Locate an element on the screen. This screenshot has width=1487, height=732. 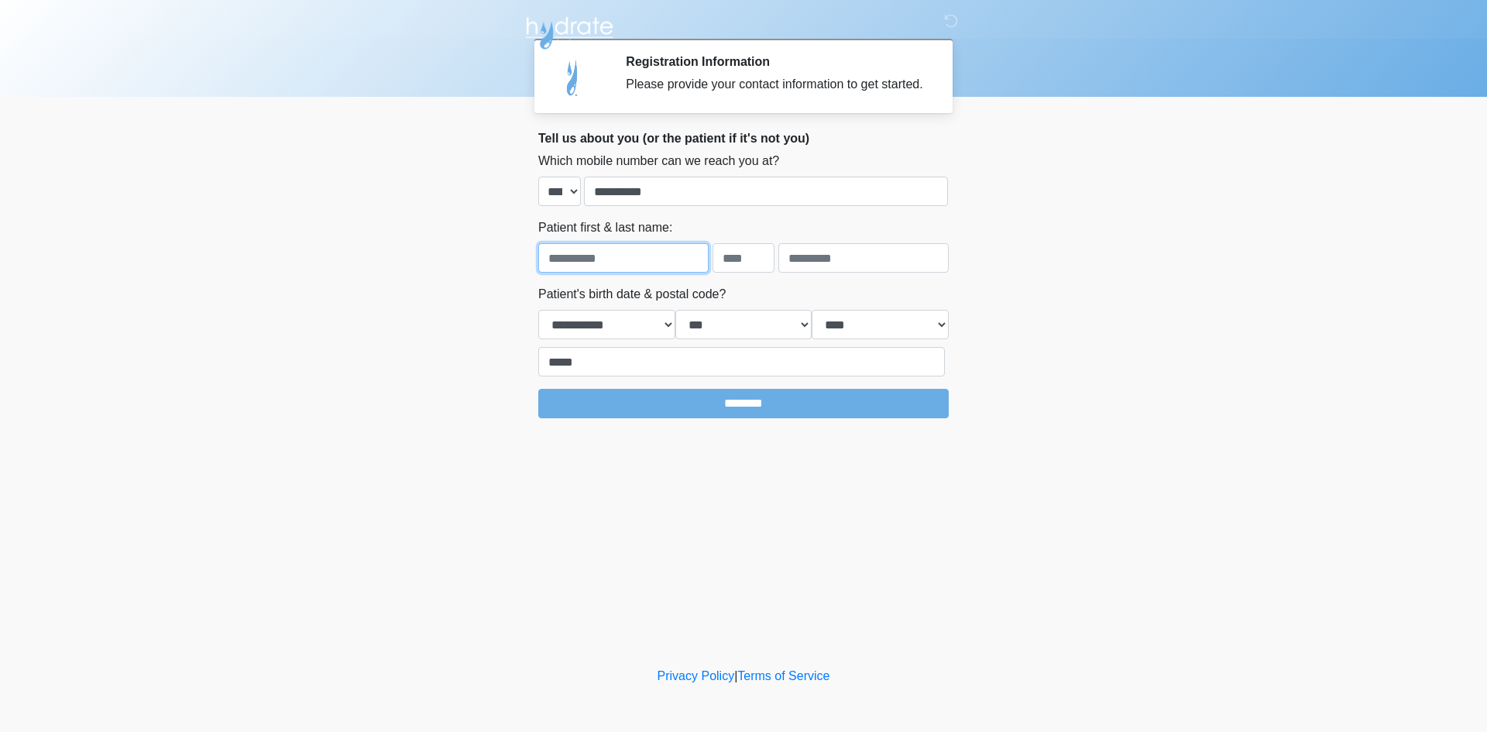
a: Terms of Service is located at coordinates (783, 675).